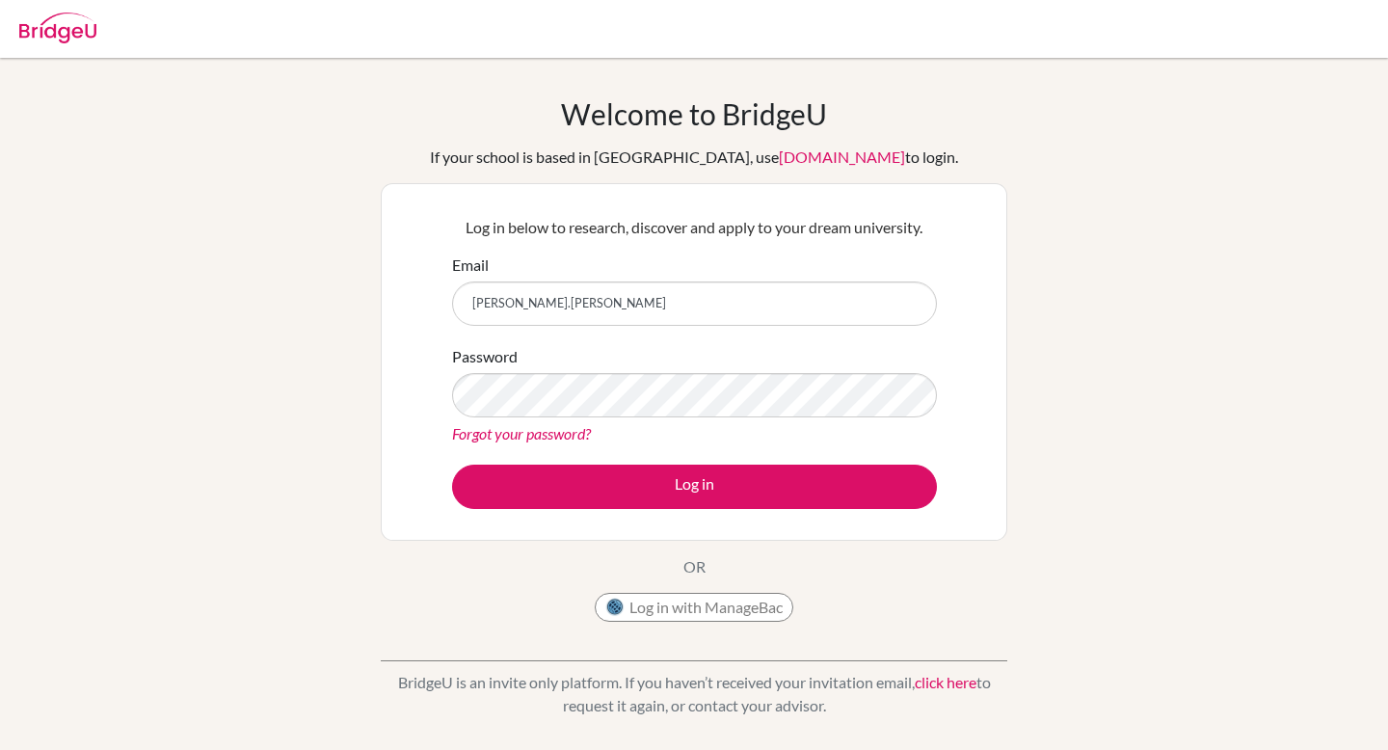 The image size is (1388, 750). I want to click on a: click here, so click(945, 681).